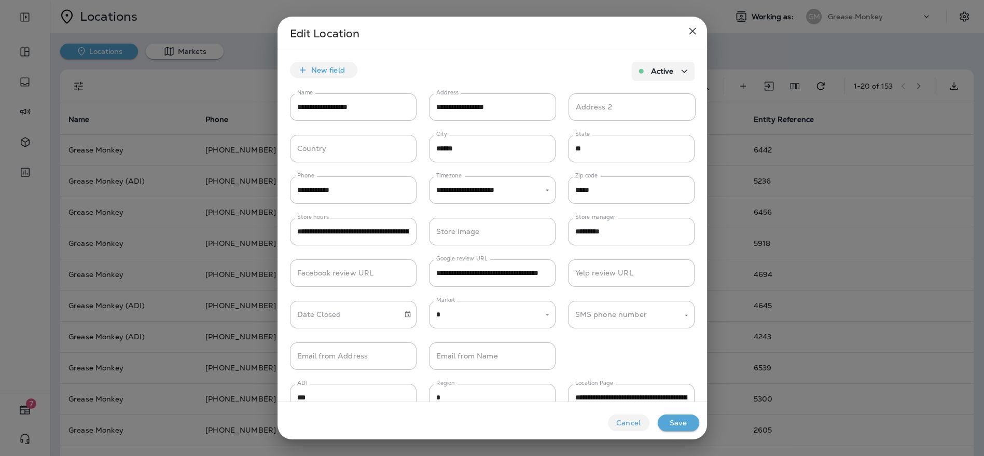  I want to click on label: City, so click(441, 134).